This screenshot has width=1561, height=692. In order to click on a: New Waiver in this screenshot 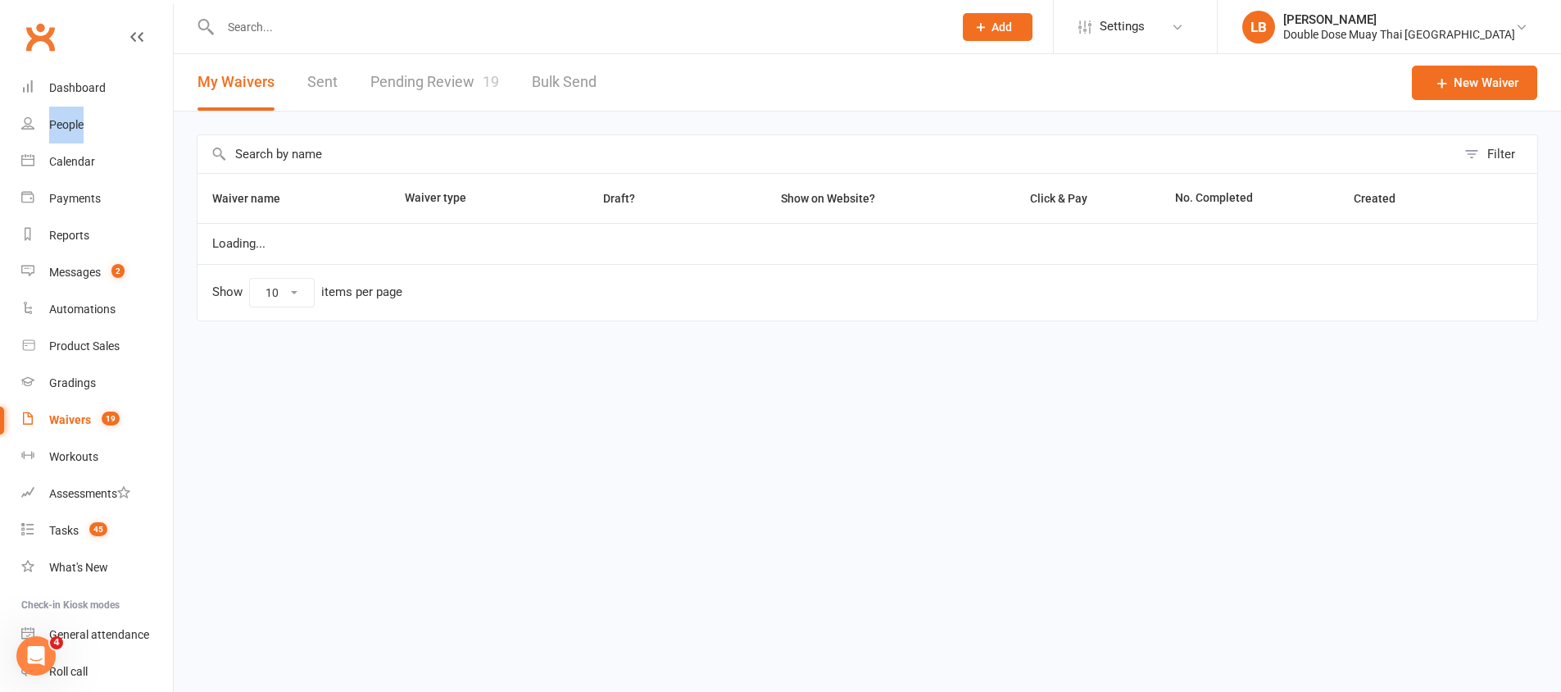, I will do `click(1474, 83)`.